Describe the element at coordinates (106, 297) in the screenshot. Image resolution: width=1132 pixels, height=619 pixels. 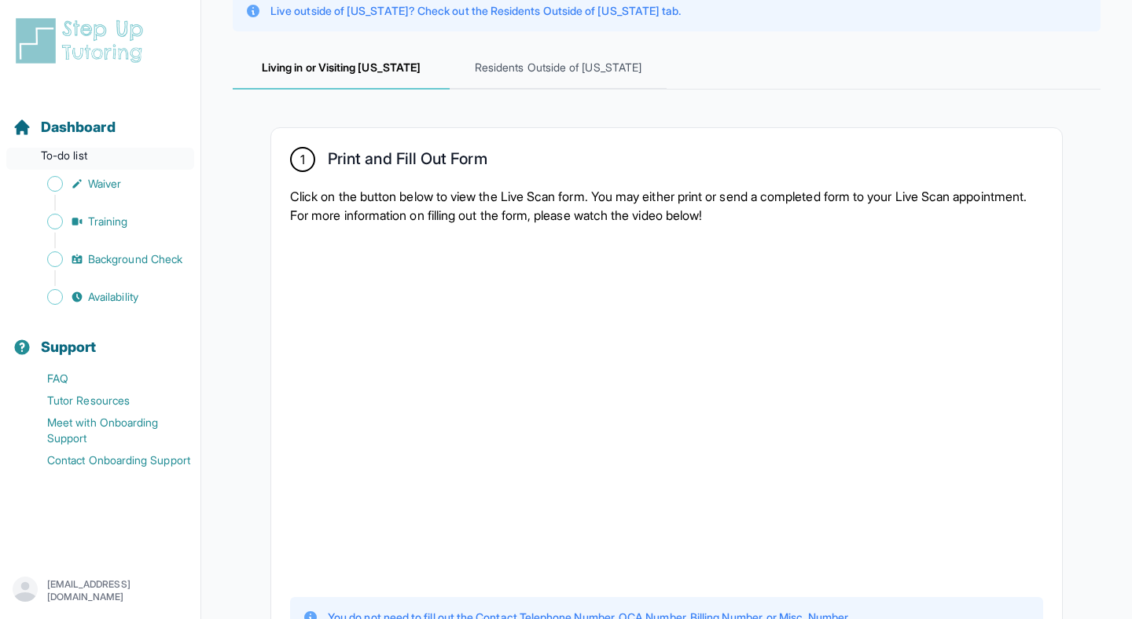
I see `a: Availability` at that location.